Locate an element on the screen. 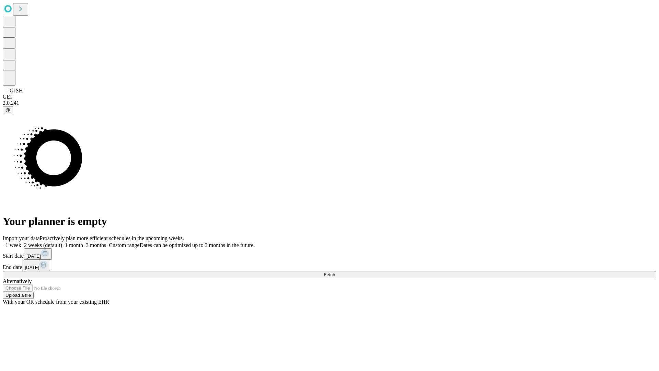 The image size is (659, 371). span: Fetch is located at coordinates (329, 274).